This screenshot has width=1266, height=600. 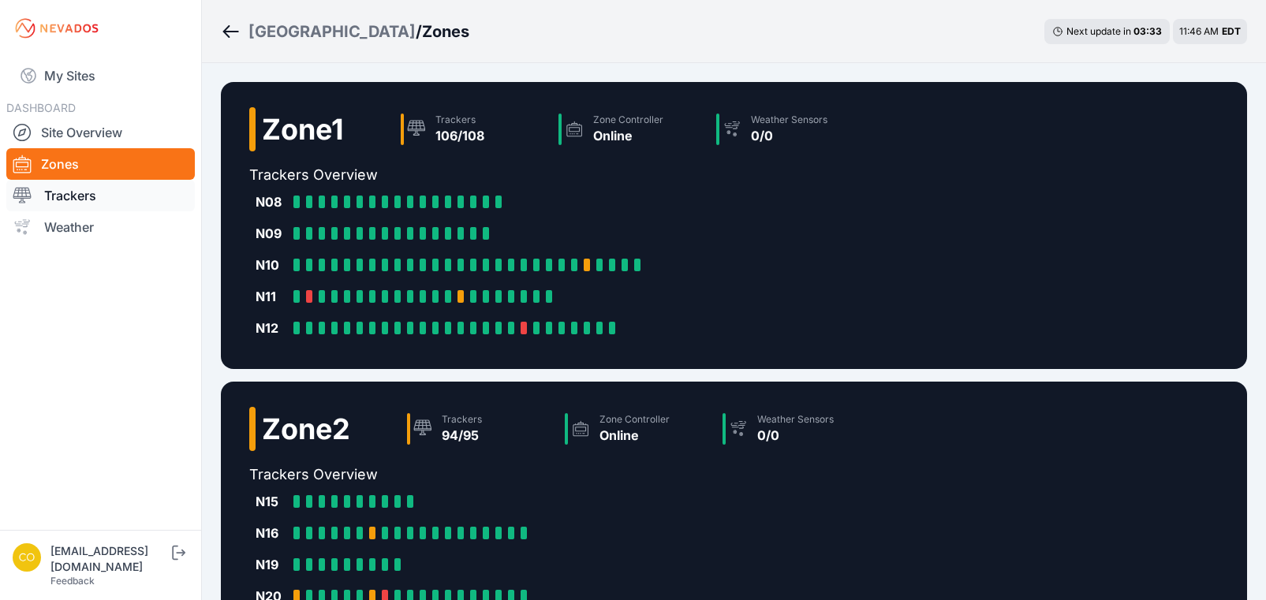 What do you see at coordinates (100, 164) in the screenshot?
I see `a: Zones` at bounding box center [100, 164].